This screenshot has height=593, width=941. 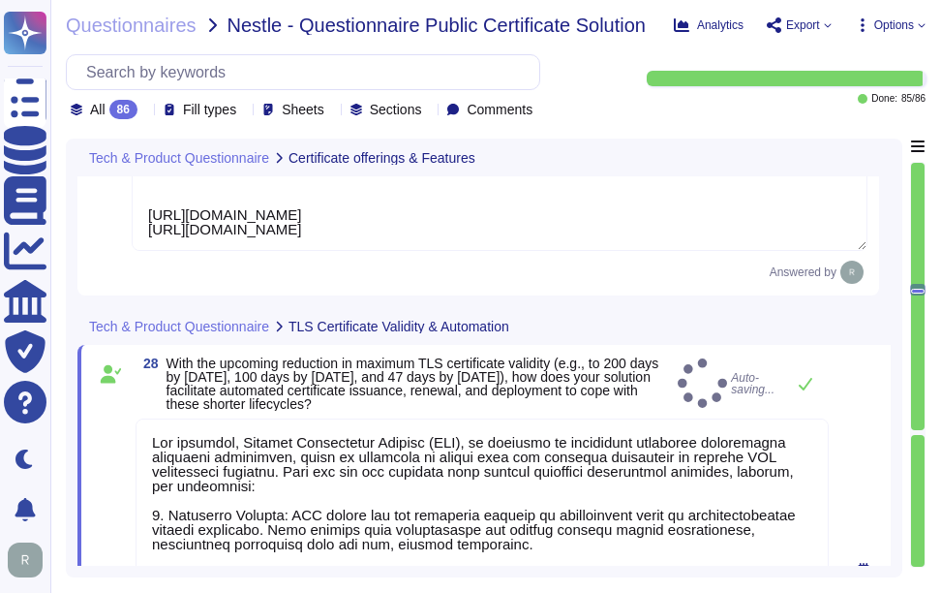 I want to click on span: Answered by, so click(x=803, y=272).